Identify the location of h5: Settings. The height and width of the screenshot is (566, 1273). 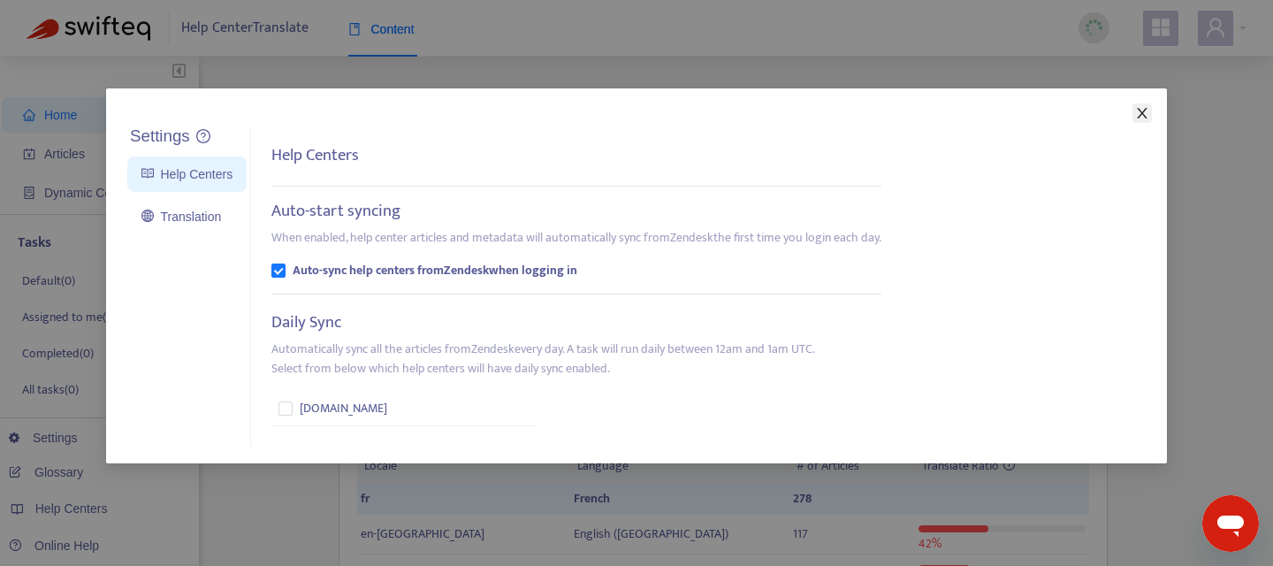
(160, 136).